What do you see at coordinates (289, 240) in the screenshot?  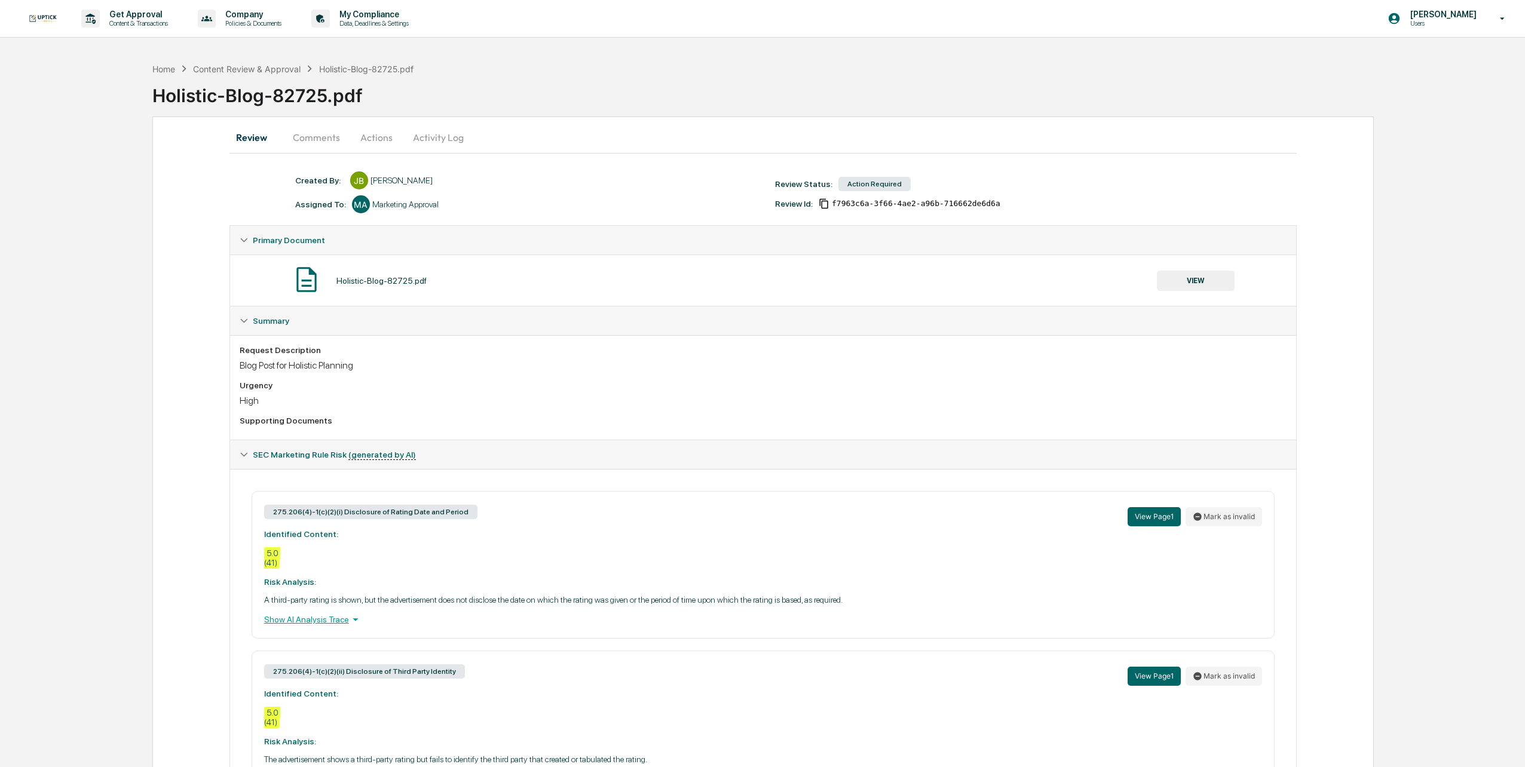 I see `span: Primary Document` at bounding box center [289, 240].